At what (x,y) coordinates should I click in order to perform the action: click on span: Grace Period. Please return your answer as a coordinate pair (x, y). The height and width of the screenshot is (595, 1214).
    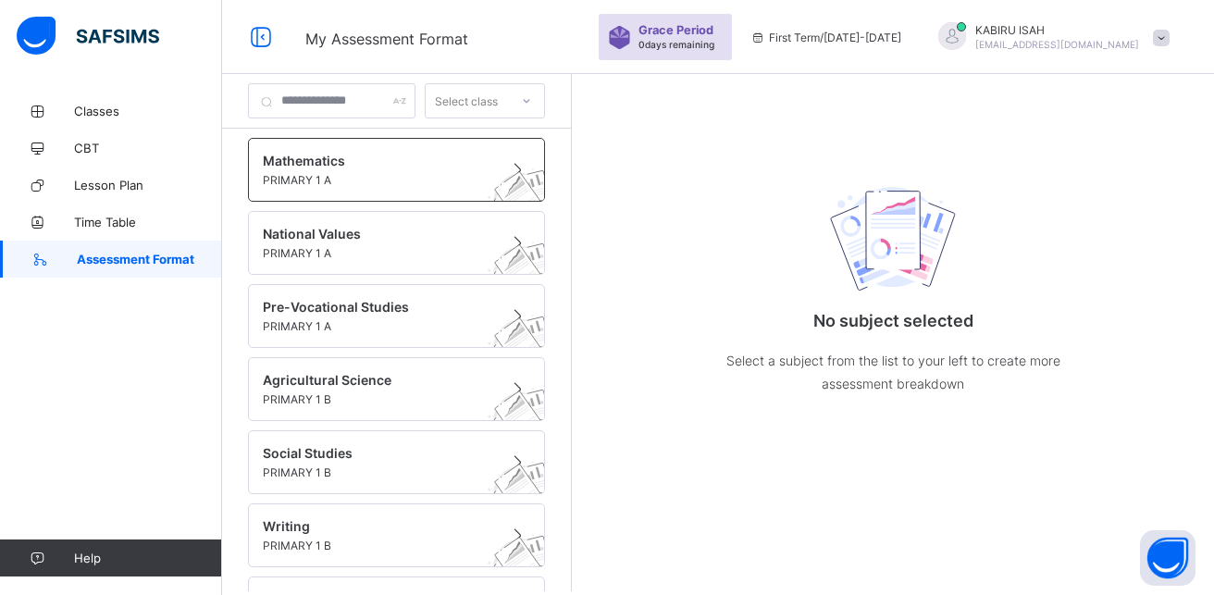
    Looking at the image, I should click on (675, 30).